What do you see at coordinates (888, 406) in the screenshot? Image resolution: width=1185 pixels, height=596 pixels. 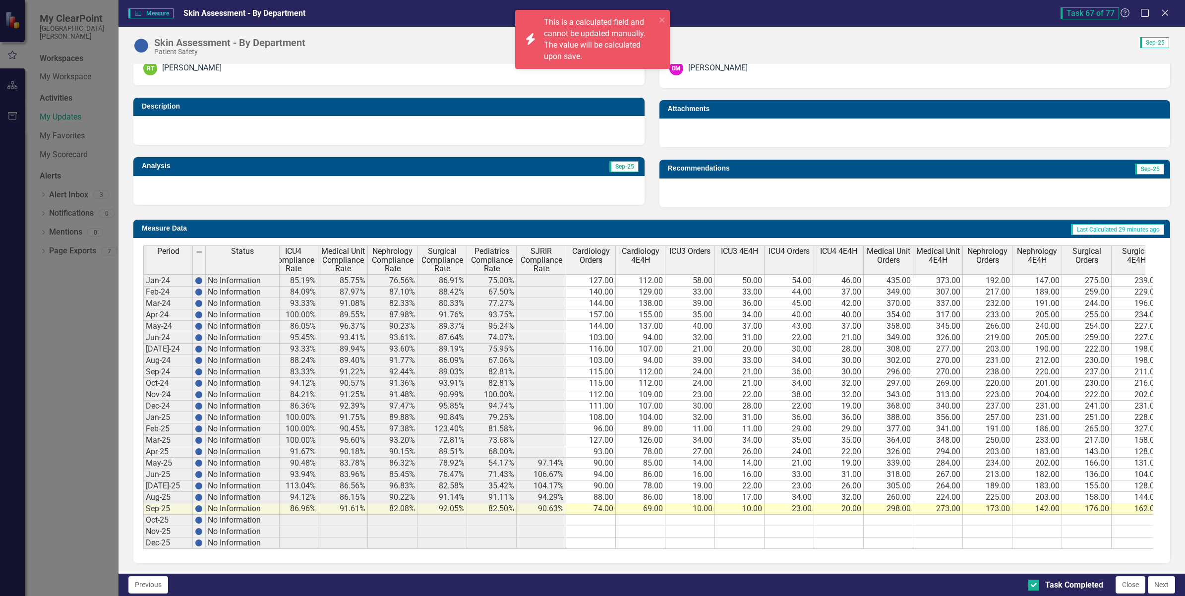 I see `td: 368.00` at bounding box center [888, 406].